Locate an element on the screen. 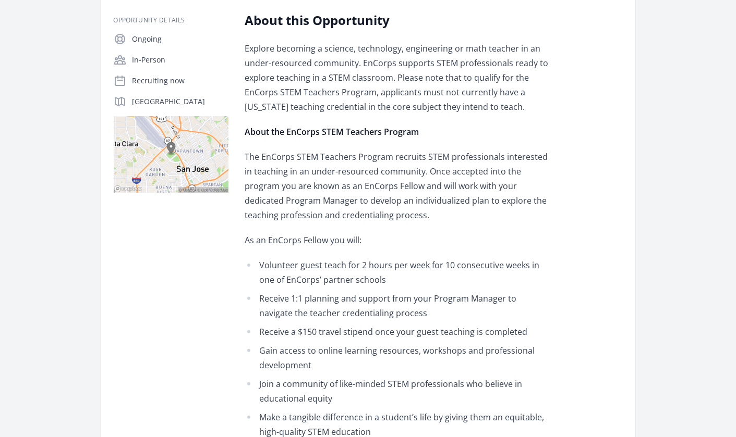  li: Receive a $150 travel stipend once your guest teaching is completed is located at coordinates (397, 332).